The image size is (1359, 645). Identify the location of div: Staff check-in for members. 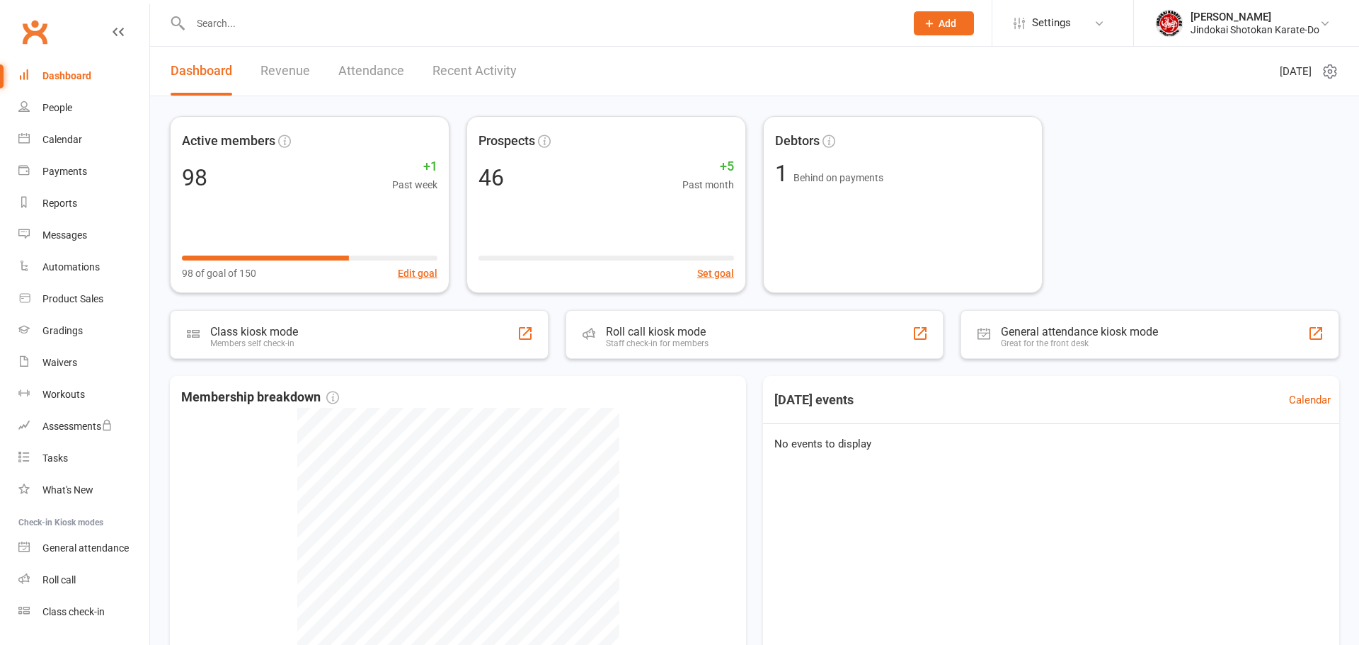
(657, 343).